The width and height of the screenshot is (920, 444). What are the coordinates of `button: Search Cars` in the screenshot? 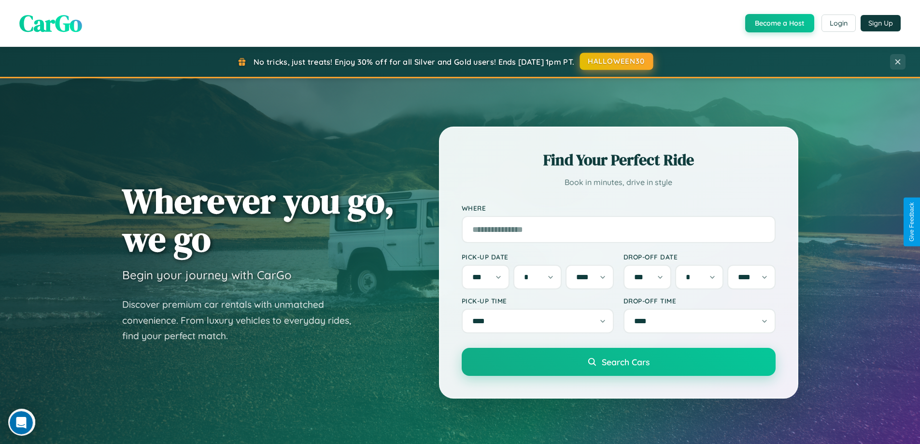 It's located at (618, 362).